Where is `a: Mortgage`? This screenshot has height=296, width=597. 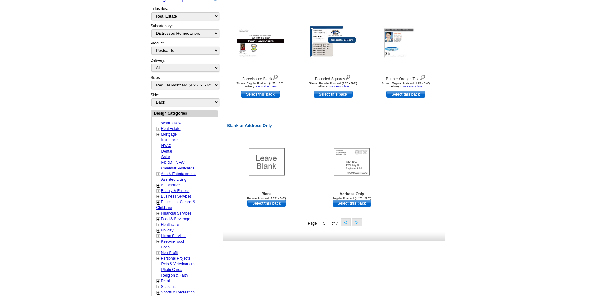 a: Mortgage is located at coordinates (169, 134).